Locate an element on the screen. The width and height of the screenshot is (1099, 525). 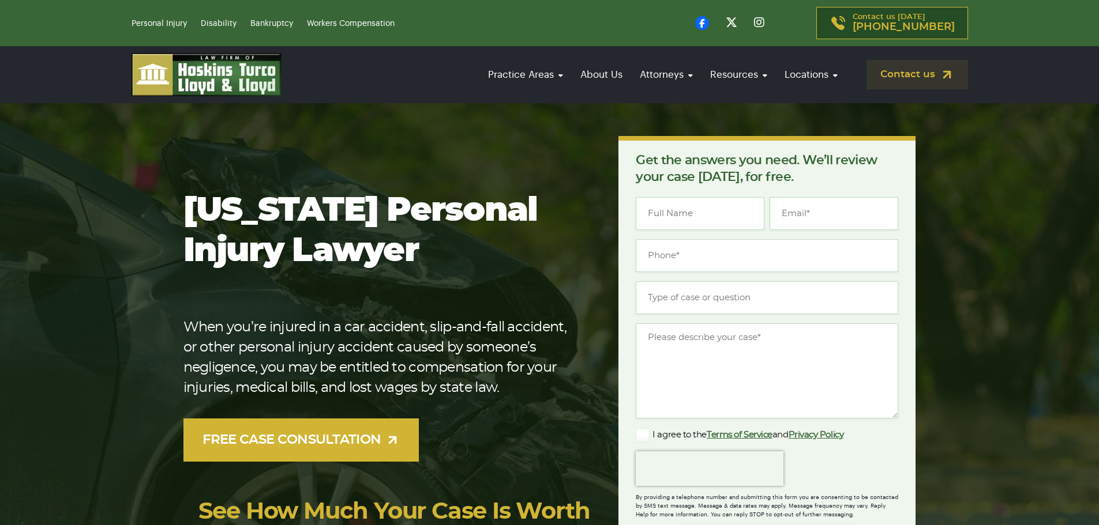
img: arrow-up-right-light.svg is located at coordinates (392, 440).